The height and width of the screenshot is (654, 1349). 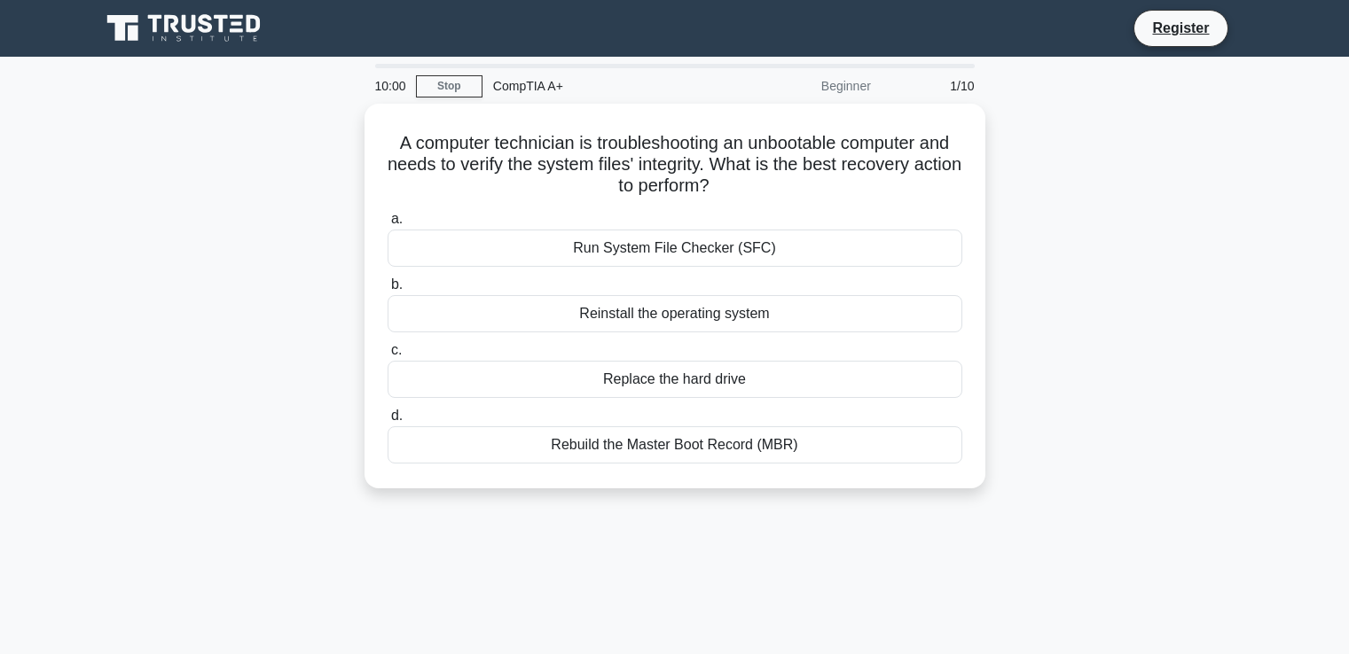 What do you see at coordinates (390, 86) in the screenshot?
I see `div: 10:00` at bounding box center [390, 86].